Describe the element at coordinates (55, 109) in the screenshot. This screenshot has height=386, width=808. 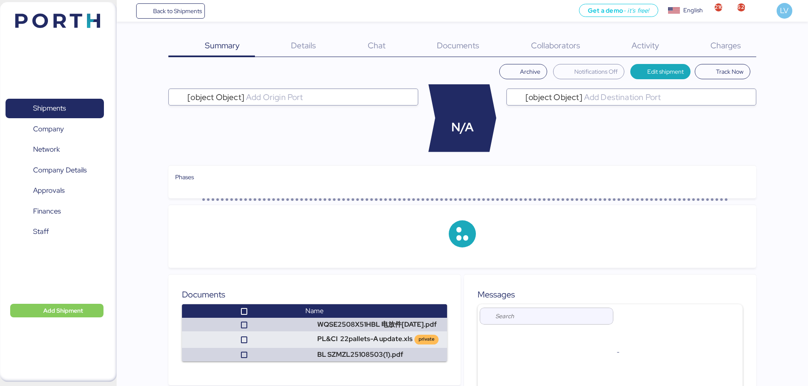
I see `a: Shipments` at that location.